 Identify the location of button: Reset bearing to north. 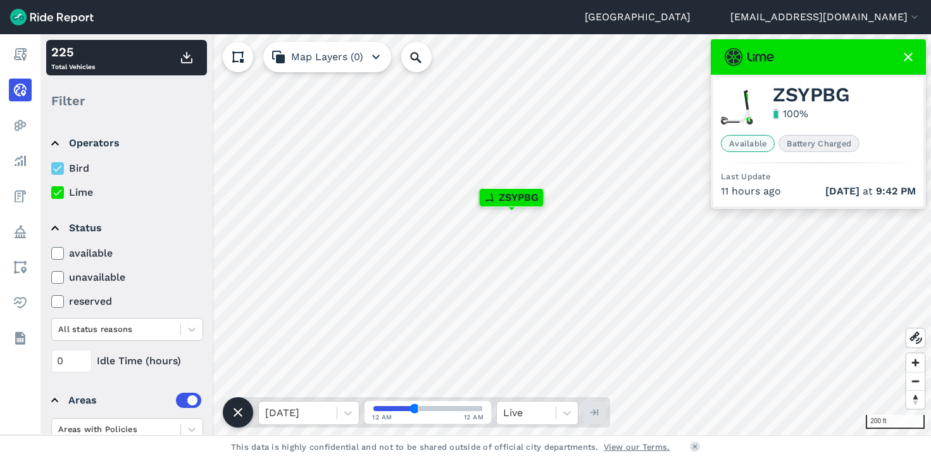
(915, 399).